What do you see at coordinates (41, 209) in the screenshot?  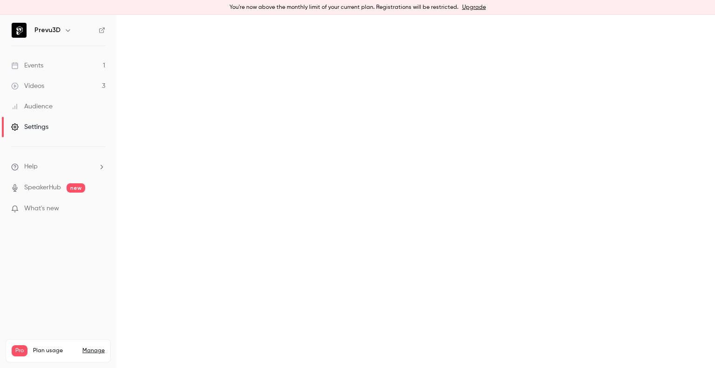 I see `span: What's new` at bounding box center [41, 209].